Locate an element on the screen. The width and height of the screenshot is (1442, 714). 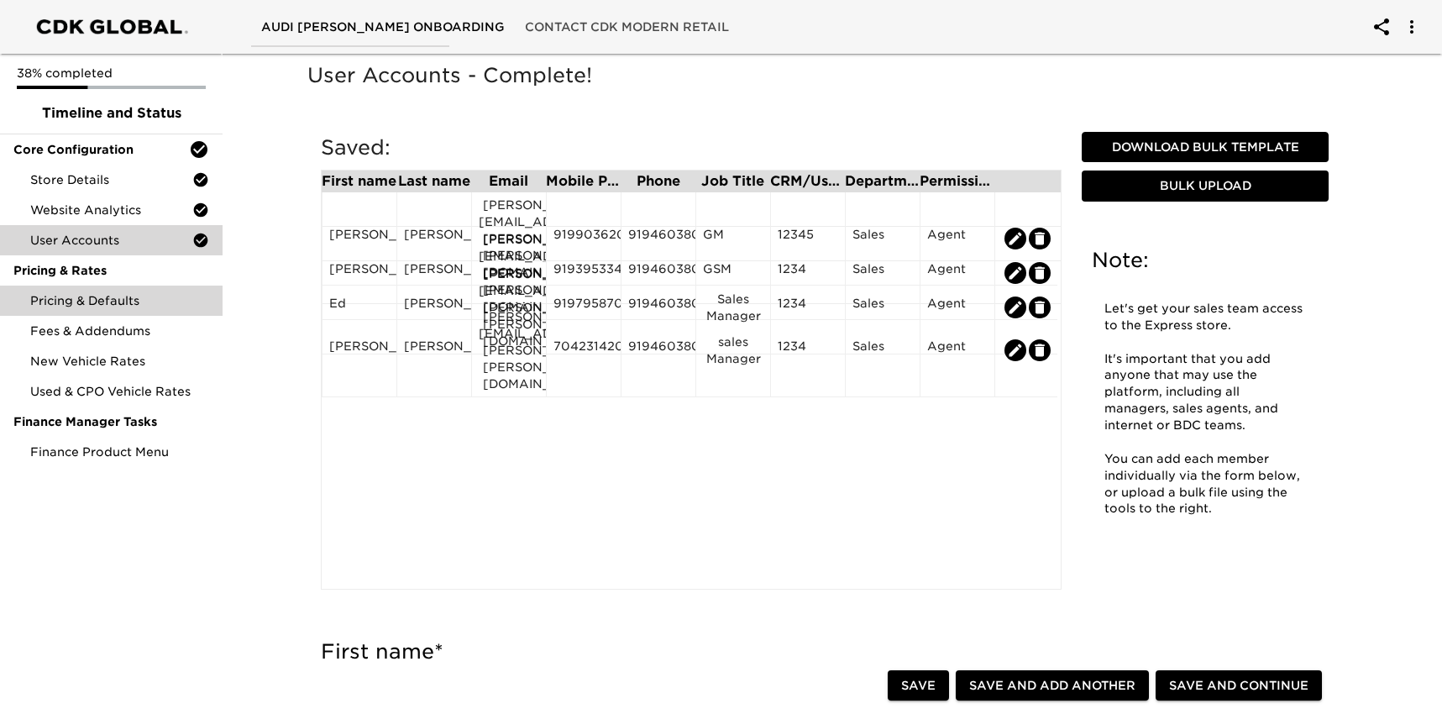
div: Ed is located at coordinates (360, 307).